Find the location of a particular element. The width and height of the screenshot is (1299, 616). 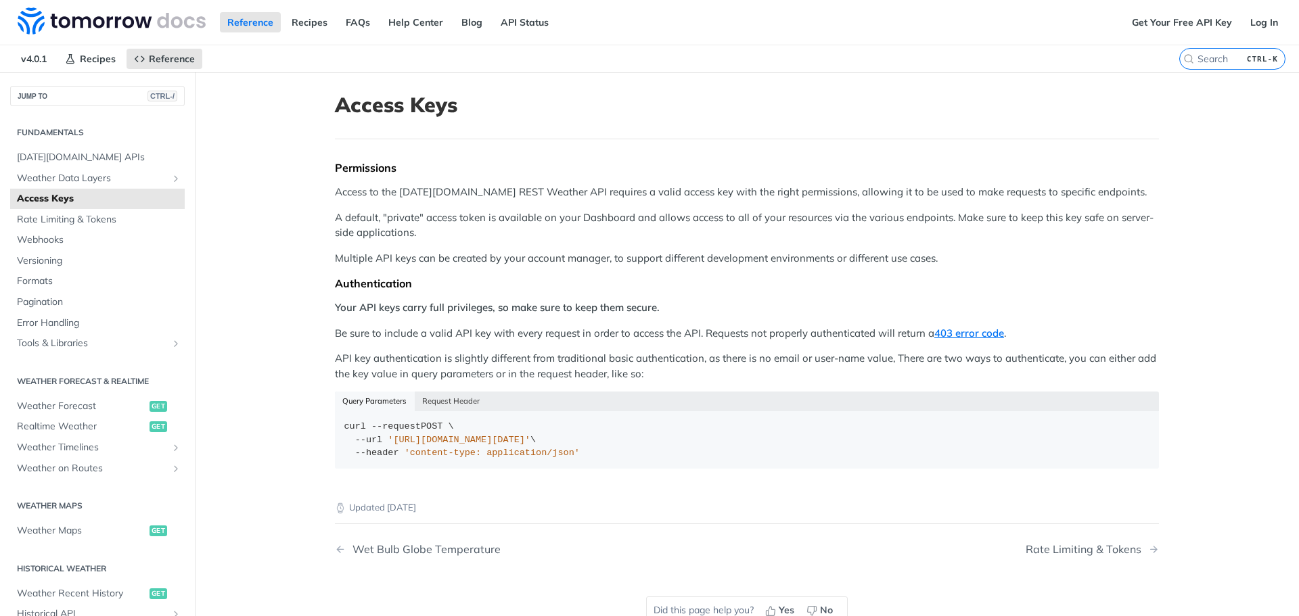

span: Error Handling is located at coordinates (99, 323).